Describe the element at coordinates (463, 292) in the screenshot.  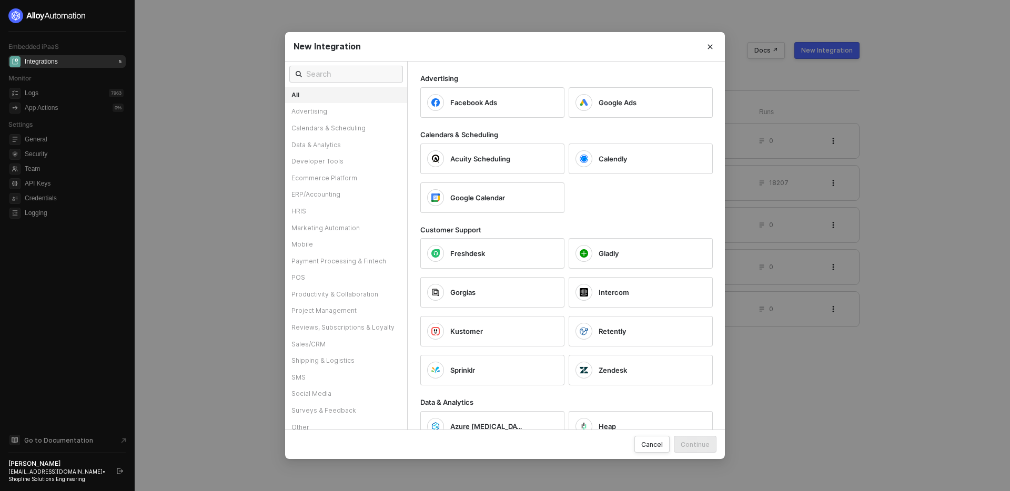
I see `span: Gorgias` at that location.